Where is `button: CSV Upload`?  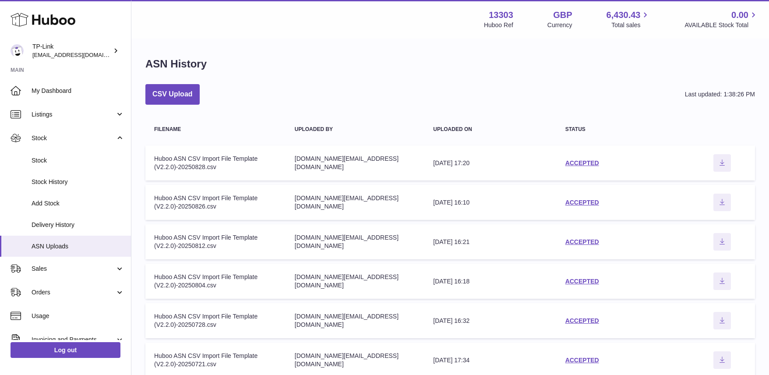
button: CSV Upload is located at coordinates (172, 94).